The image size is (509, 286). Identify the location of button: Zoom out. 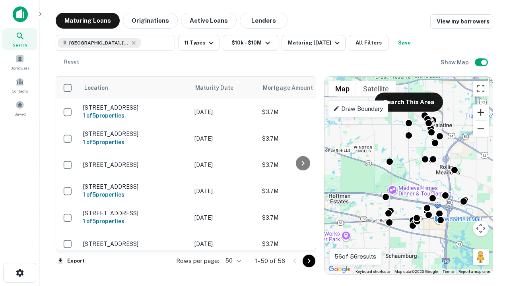
(481, 129).